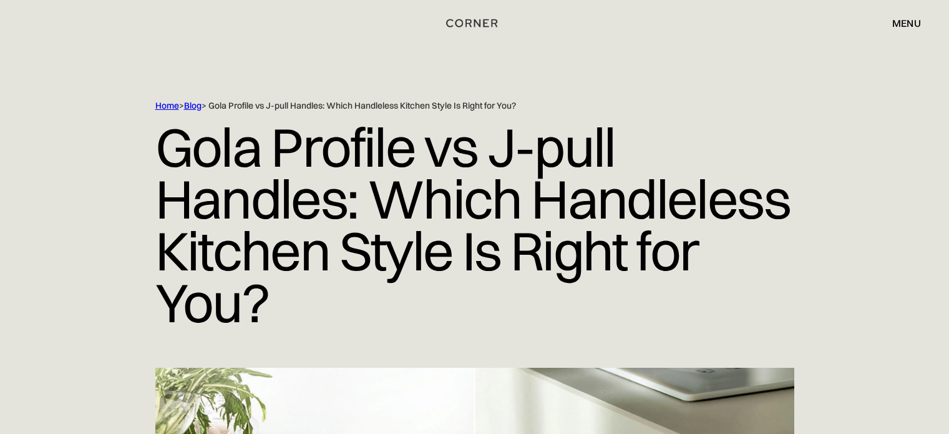 Image resolution: width=949 pixels, height=434 pixels. Describe the element at coordinates (193, 105) in the screenshot. I see `a: Blog` at that location.